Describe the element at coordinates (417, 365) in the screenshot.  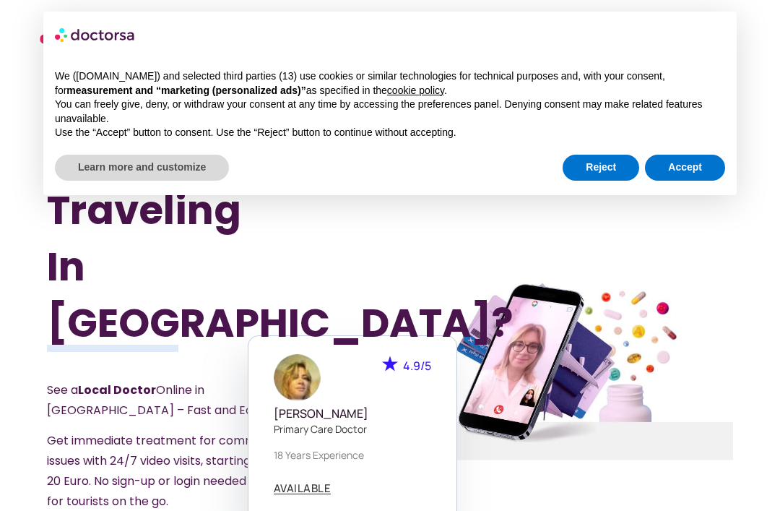
I see `span: 4.9/5` at that location.